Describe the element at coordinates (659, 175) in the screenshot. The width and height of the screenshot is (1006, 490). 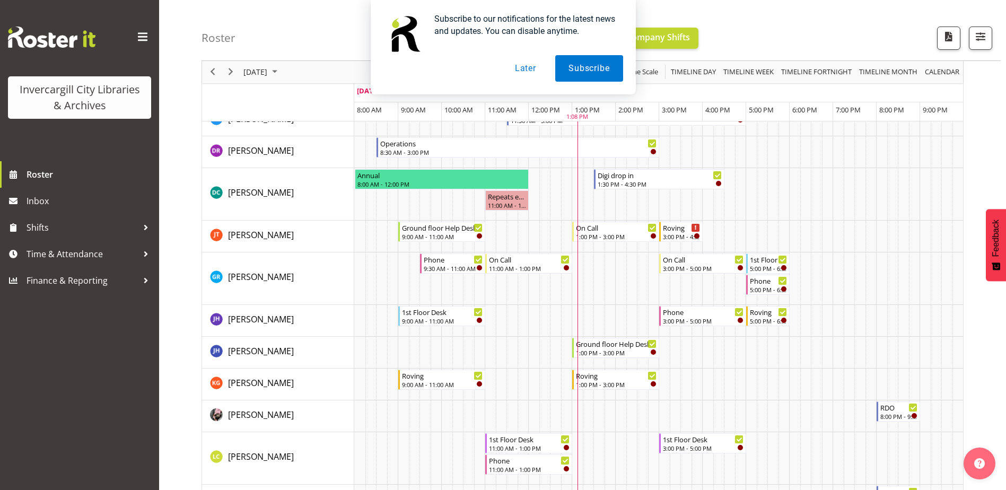
I see `div: Digi drop in` at that location.